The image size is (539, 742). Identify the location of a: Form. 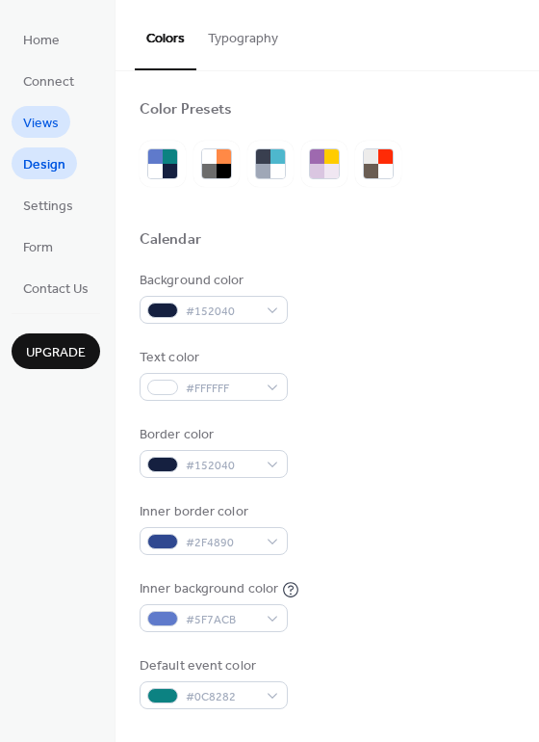
(38, 246).